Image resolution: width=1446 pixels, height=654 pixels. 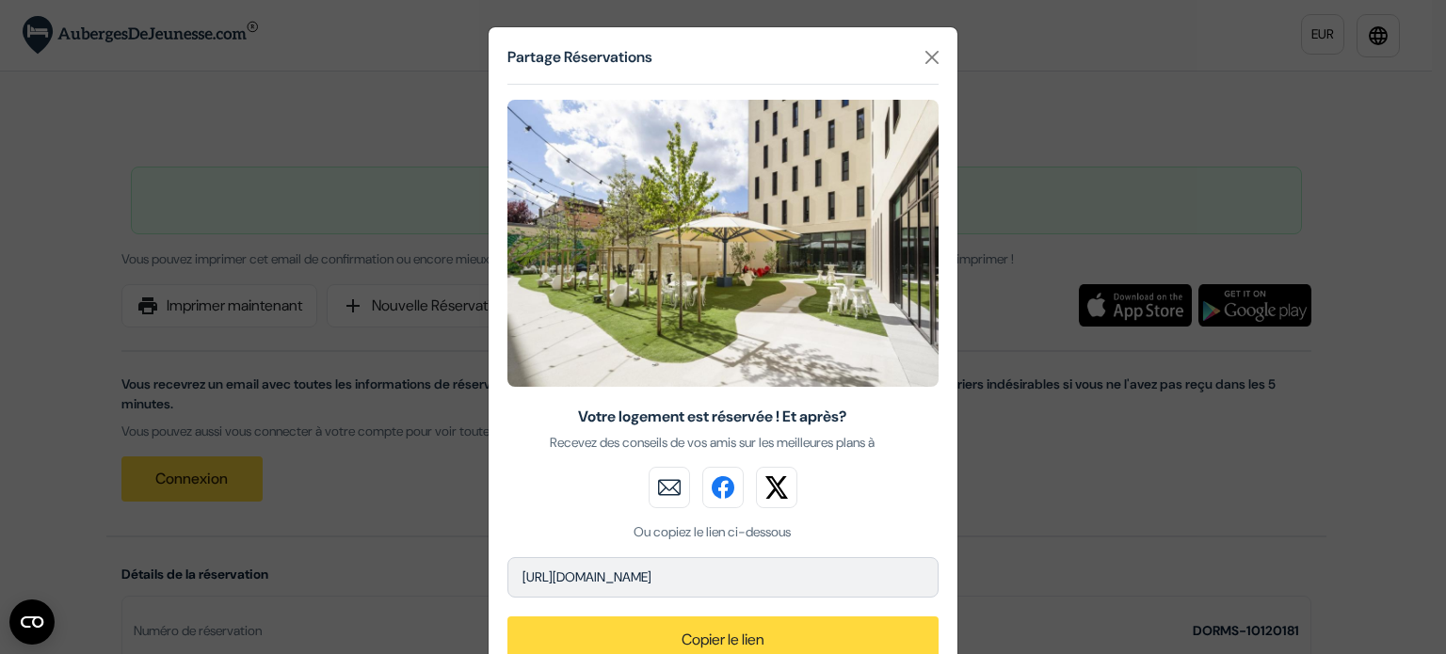 I want to click on h5: Partage Réservations, so click(x=580, y=57).